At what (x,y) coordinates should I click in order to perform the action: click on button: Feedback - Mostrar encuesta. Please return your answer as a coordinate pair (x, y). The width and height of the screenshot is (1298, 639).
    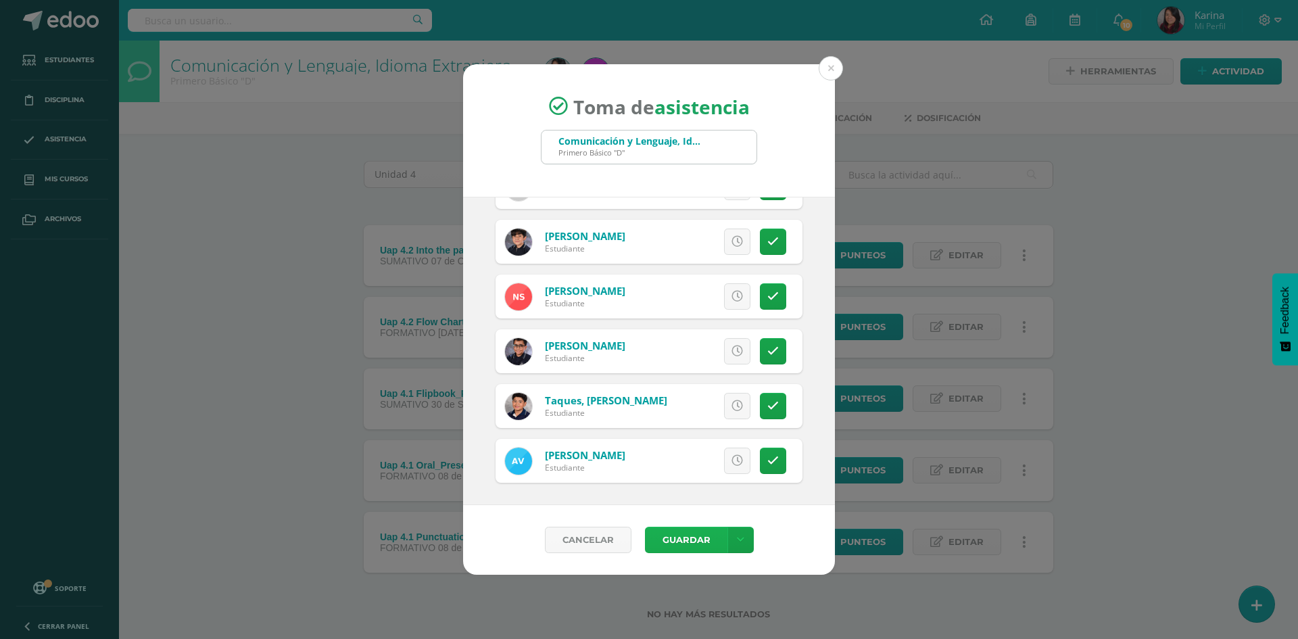
    Looking at the image, I should click on (1285, 319).